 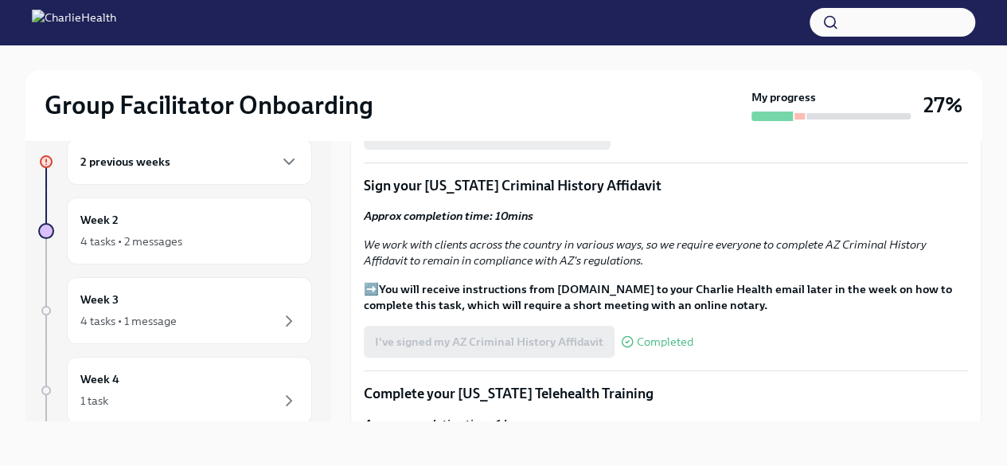 What do you see at coordinates (125, 162) in the screenshot?
I see `h6: 2 previous weeks` at bounding box center [125, 162].